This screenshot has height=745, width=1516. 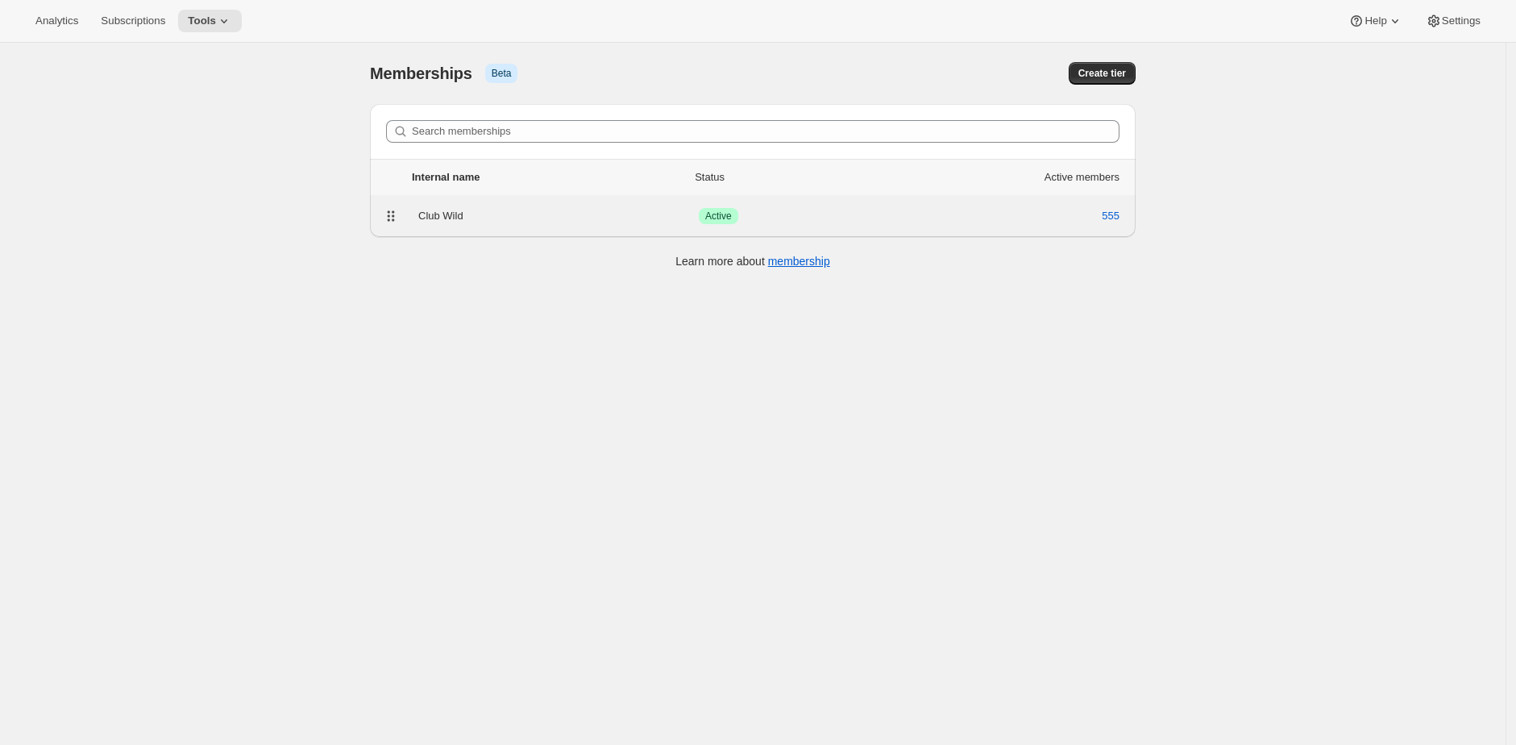 I want to click on span: Settings, so click(x=1461, y=21).